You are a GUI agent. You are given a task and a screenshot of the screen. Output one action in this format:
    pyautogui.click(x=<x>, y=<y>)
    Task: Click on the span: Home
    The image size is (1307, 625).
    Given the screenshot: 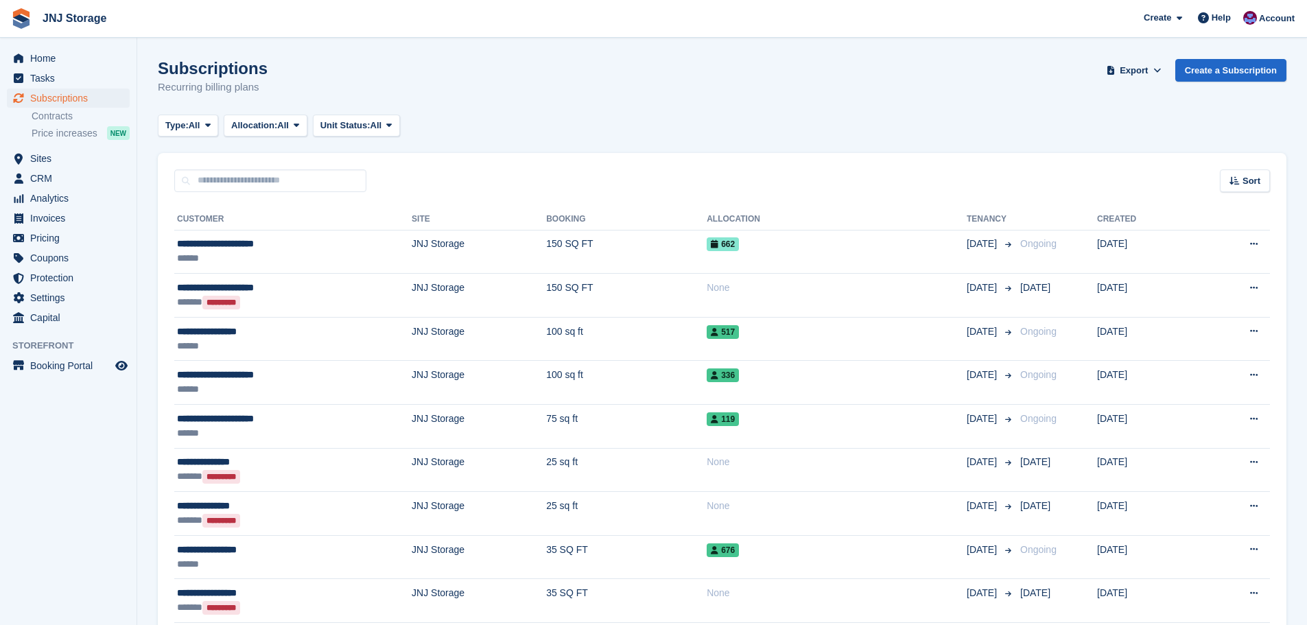 What is the action you would take?
    pyautogui.click(x=71, y=58)
    